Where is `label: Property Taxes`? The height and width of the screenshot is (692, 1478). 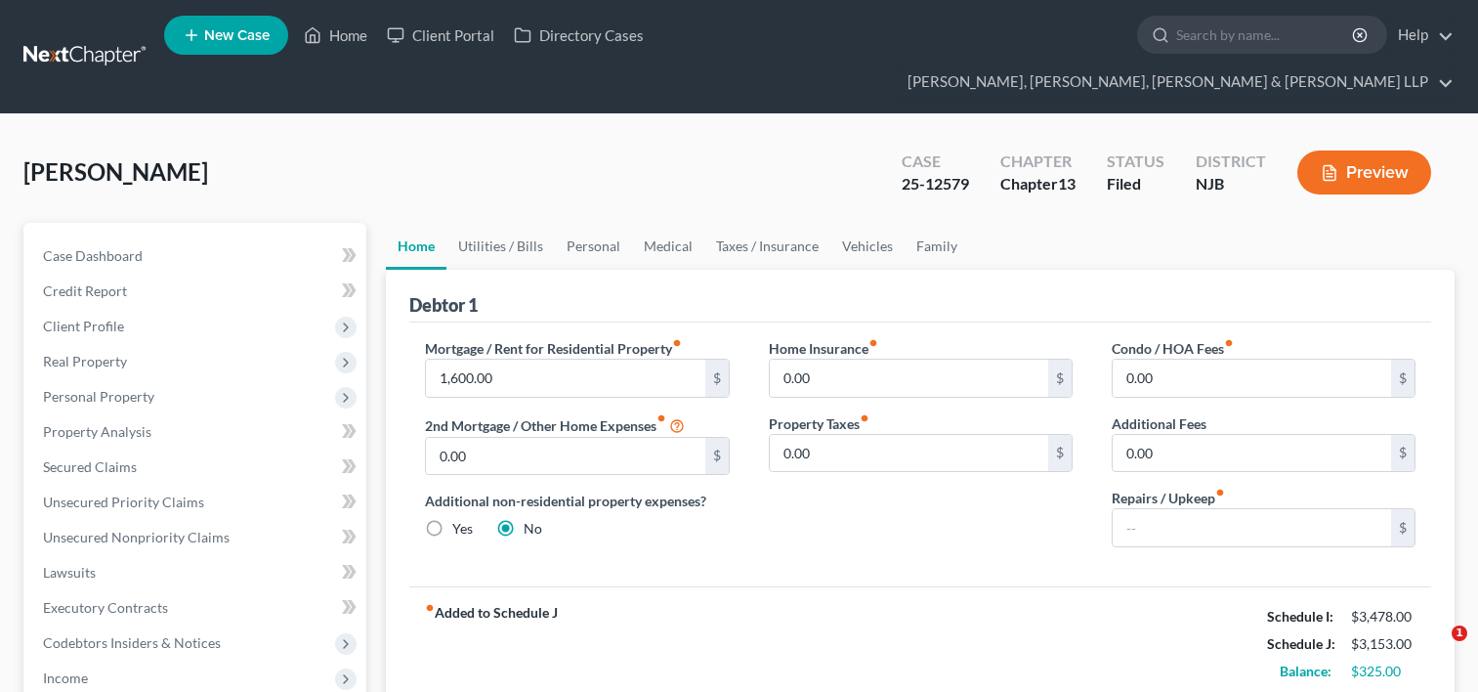 label: Property Taxes is located at coordinates (819, 423).